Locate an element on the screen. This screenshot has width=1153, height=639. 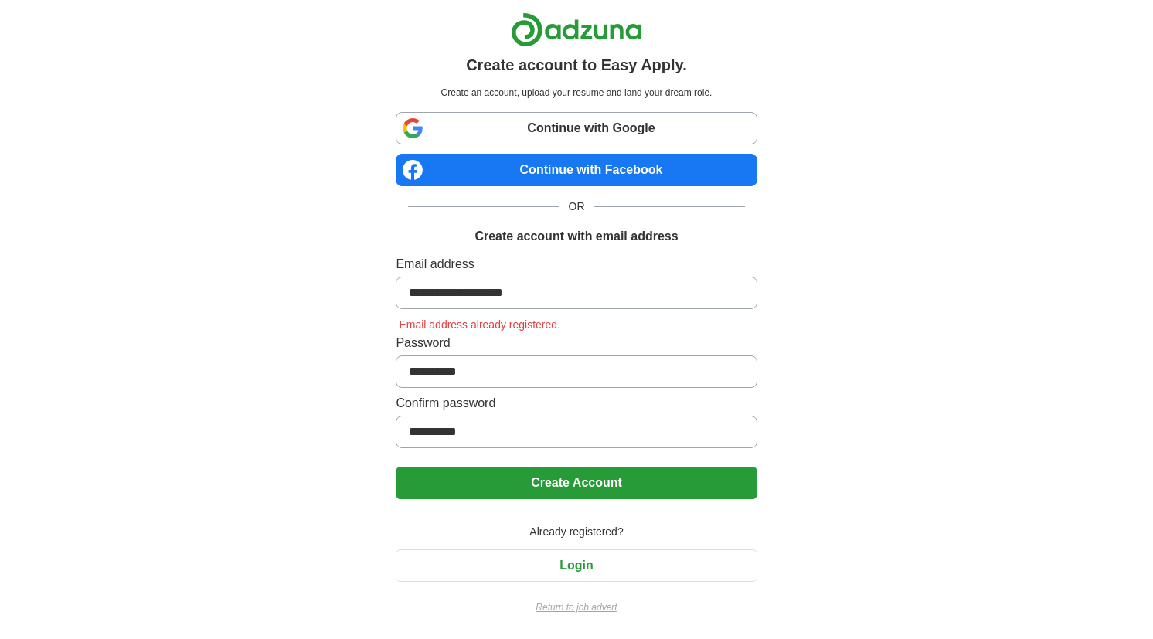
img: Adzuna logo is located at coordinates (577, 29).